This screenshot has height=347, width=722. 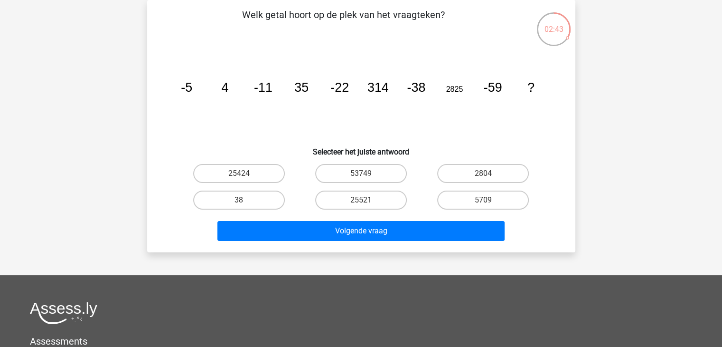 I want to click on p: Welk getal hoort op de plek van het vraagteken?, so click(x=343, y=22).